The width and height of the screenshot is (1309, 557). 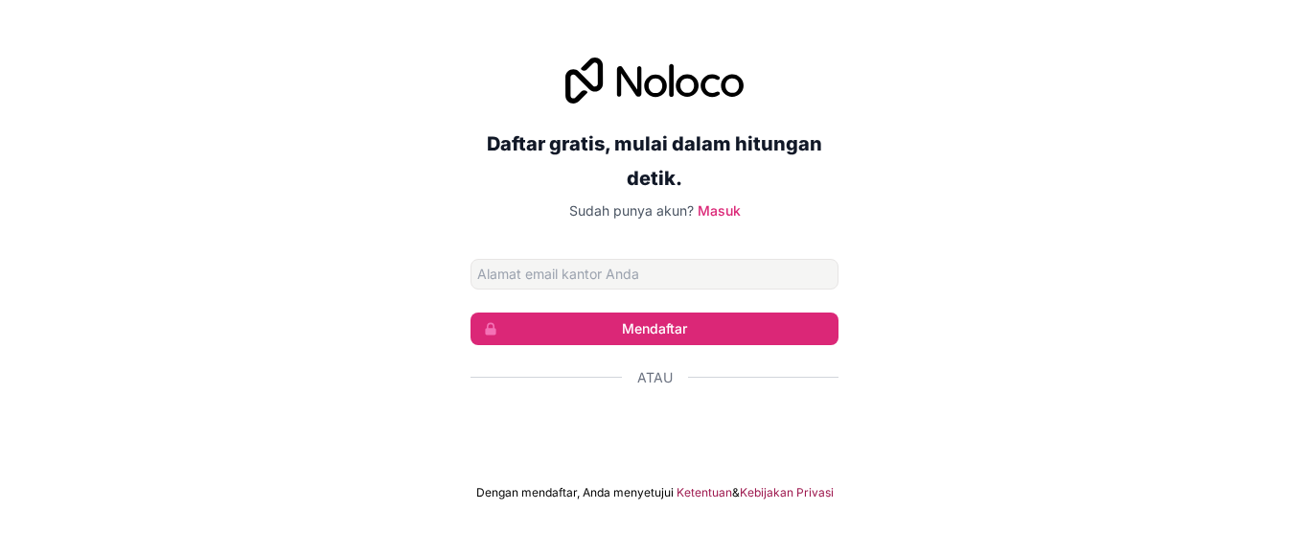 I want to click on font: Ketentuan, so click(x=704, y=491).